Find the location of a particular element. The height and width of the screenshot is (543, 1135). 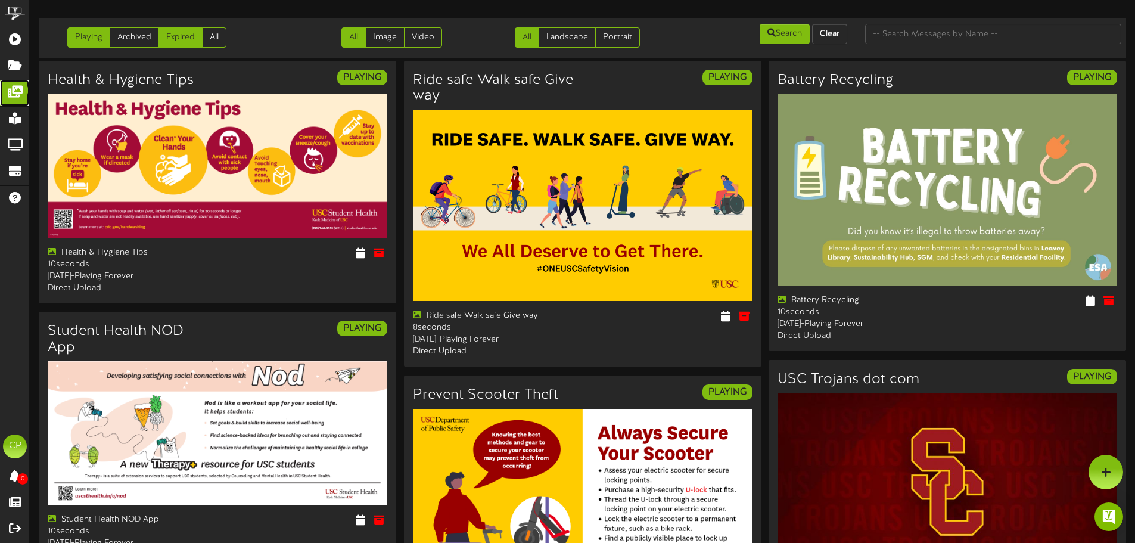

h3: Ride safe Walk safe Give way is located at coordinates (493, 88).